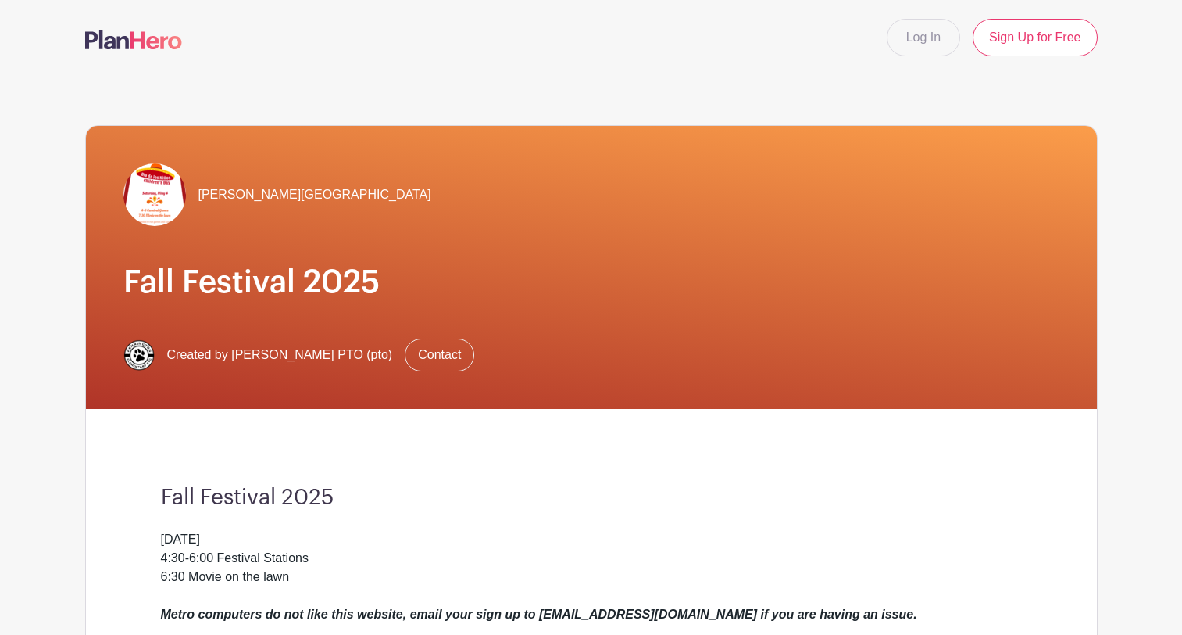 This screenshot has height=635, width=1182. What do you see at coordinates (1035, 38) in the screenshot?
I see `a: Sign Up for Free` at bounding box center [1035, 38].